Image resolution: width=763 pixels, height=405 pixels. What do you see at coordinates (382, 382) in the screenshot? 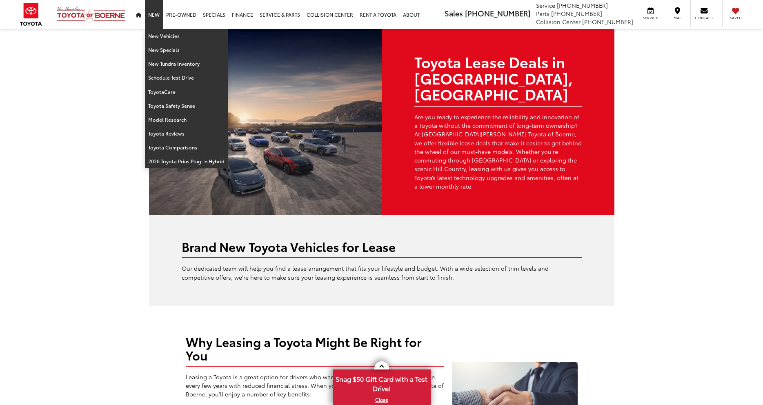
I see `span: Snag $50 Gift Card with a Test Drive!` at bounding box center [382, 382].